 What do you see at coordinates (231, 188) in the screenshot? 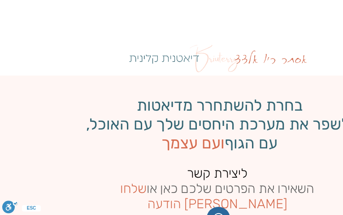
I see `span: השאירו את הפרטים שלכם כאן או` at bounding box center [231, 188].